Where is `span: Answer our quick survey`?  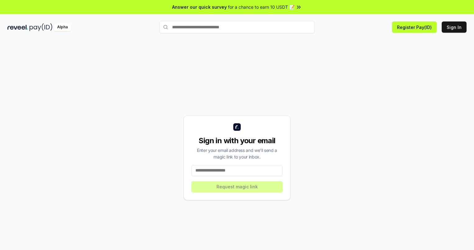
span: Answer our quick survey is located at coordinates (200, 7).